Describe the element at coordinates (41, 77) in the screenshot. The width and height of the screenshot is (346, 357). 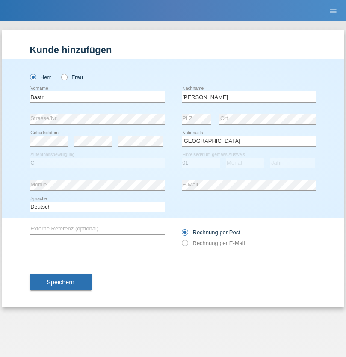
I see `label: Herr` at that location.